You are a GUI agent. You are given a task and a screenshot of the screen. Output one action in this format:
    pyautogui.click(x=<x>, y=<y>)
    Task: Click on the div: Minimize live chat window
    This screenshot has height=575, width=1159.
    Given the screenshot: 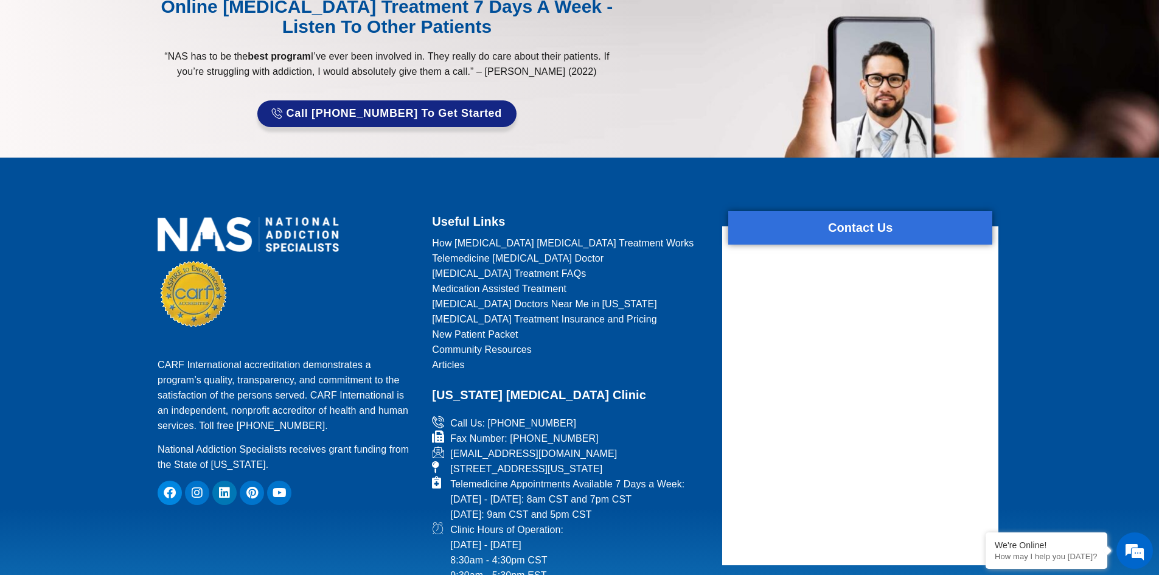 What is the action you would take?
    pyautogui.click(x=214, y=21)
    